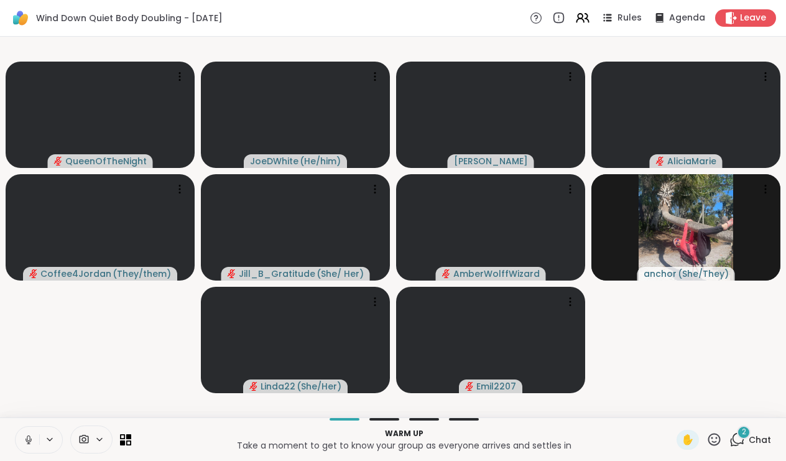 The height and width of the screenshot is (461, 786). I want to click on img: ShareWell Logomark, so click(21, 18).